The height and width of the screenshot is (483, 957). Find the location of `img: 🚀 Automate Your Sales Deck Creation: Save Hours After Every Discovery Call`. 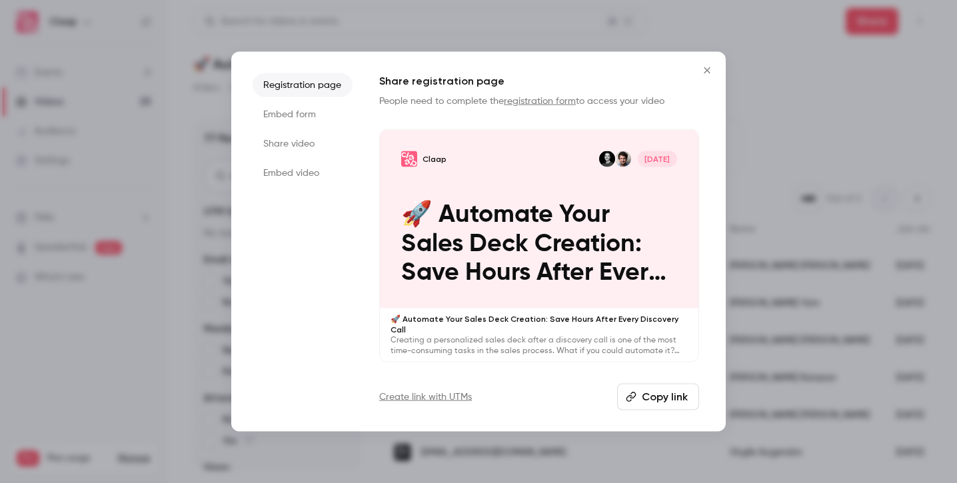

img: 🚀 Automate Your Sales Deck Creation: Save Hours After Every Discovery Call is located at coordinates (409, 159).